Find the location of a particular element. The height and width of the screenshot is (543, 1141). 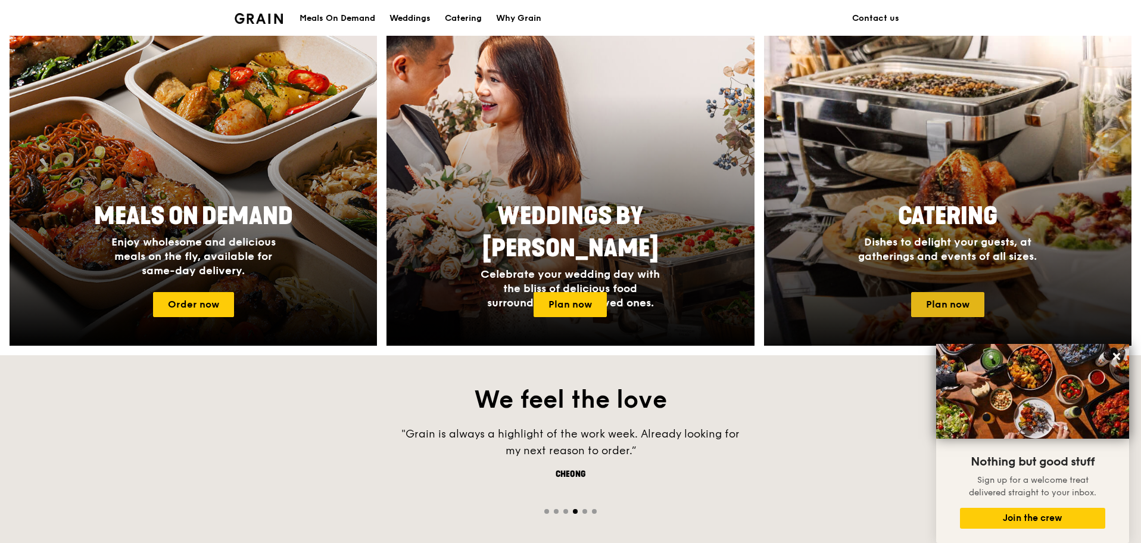

span: Go to slide 1 is located at coordinates (547, 511).